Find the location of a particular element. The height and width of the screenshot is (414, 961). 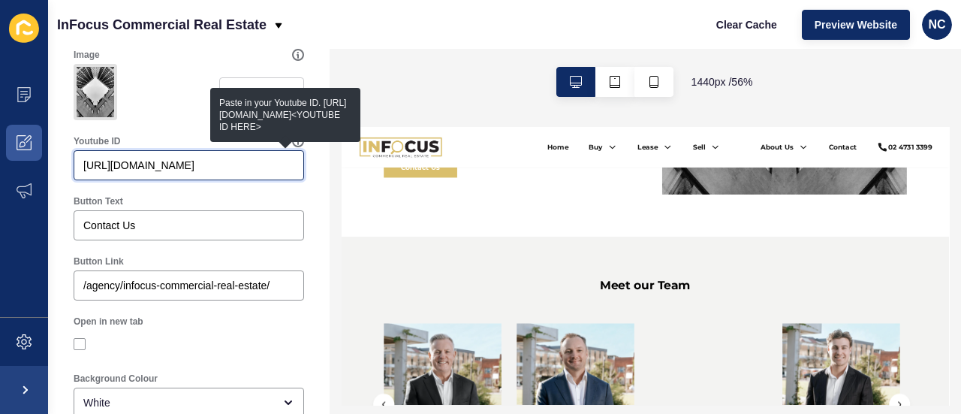

label: Button Text is located at coordinates (98, 201).